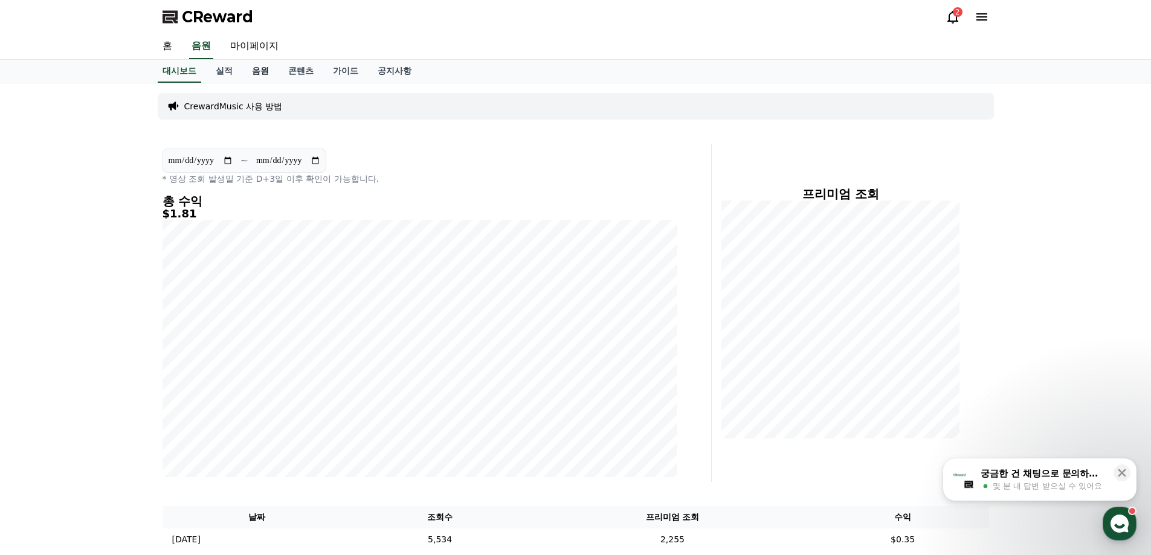 The height and width of the screenshot is (555, 1151). What do you see at coordinates (301, 71) in the screenshot?
I see `a: 콘텐츠` at bounding box center [301, 71].